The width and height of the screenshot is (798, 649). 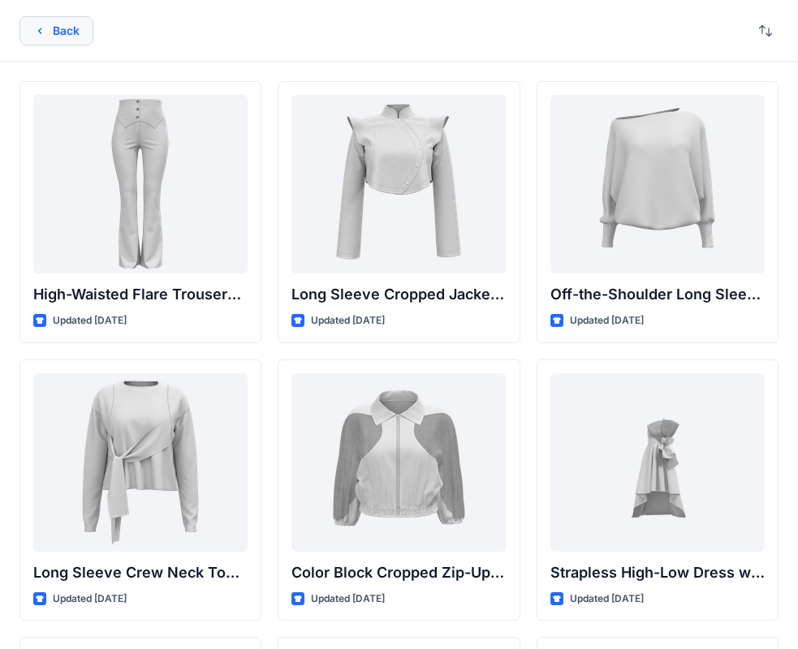 What do you see at coordinates (399, 184) in the screenshot?
I see `a: Long Sleeve Cropped Jacket with Mandarin Collar and Shoulder Detail` at bounding box center [399, 184].